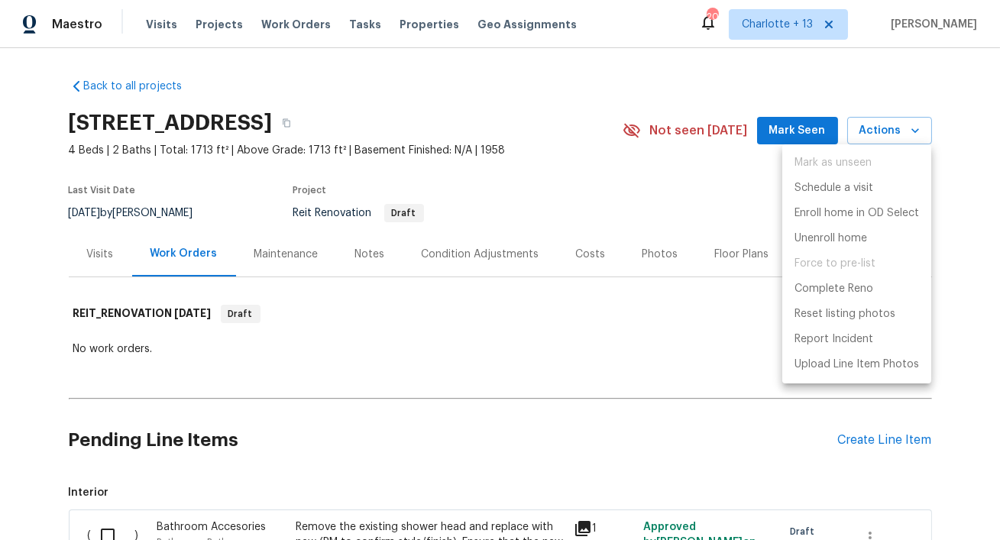 This screenshot has width=1000, height=540. Describe the element at coordinates (845, 314) in the screenshot. I see `p: Reset listing photos` at that location.